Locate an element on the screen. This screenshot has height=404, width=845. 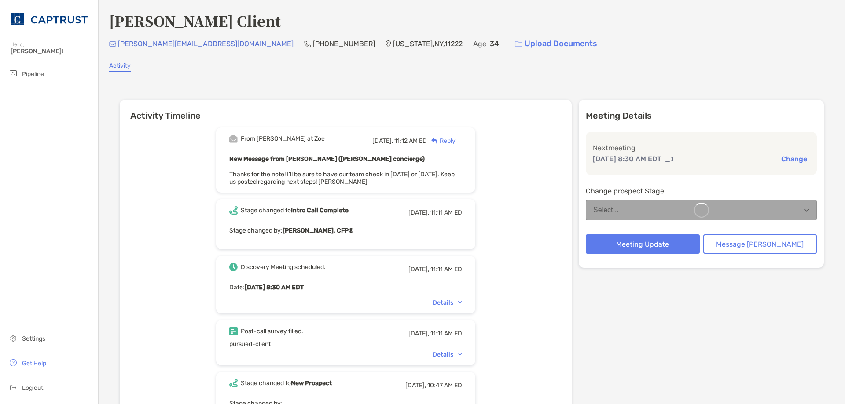
span: 10:47 AM ED is located at coordinates (445, 386).